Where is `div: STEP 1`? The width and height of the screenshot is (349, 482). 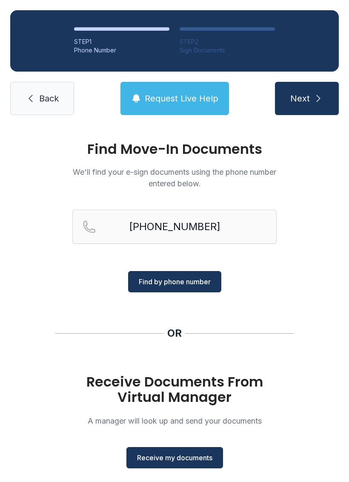 div: STEP 1 is located at coordinates (122, 42).